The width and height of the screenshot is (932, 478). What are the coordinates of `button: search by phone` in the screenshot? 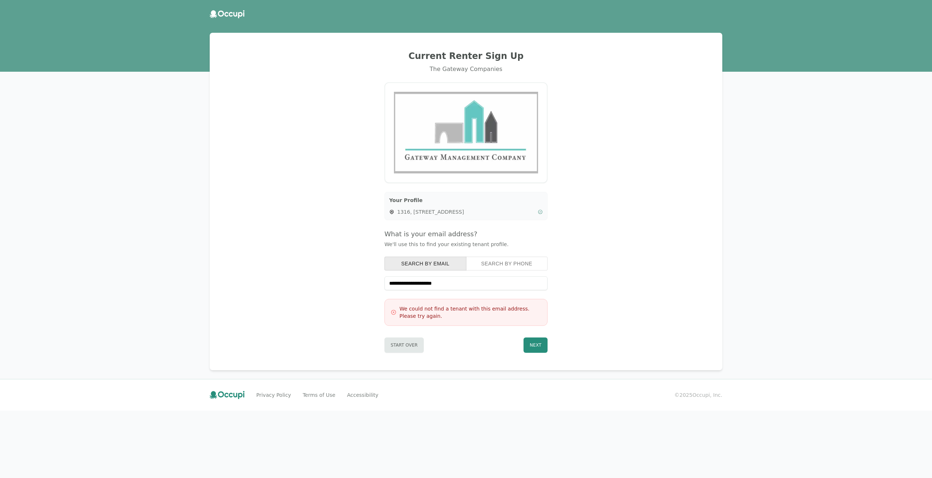 It's located at (507, 263).